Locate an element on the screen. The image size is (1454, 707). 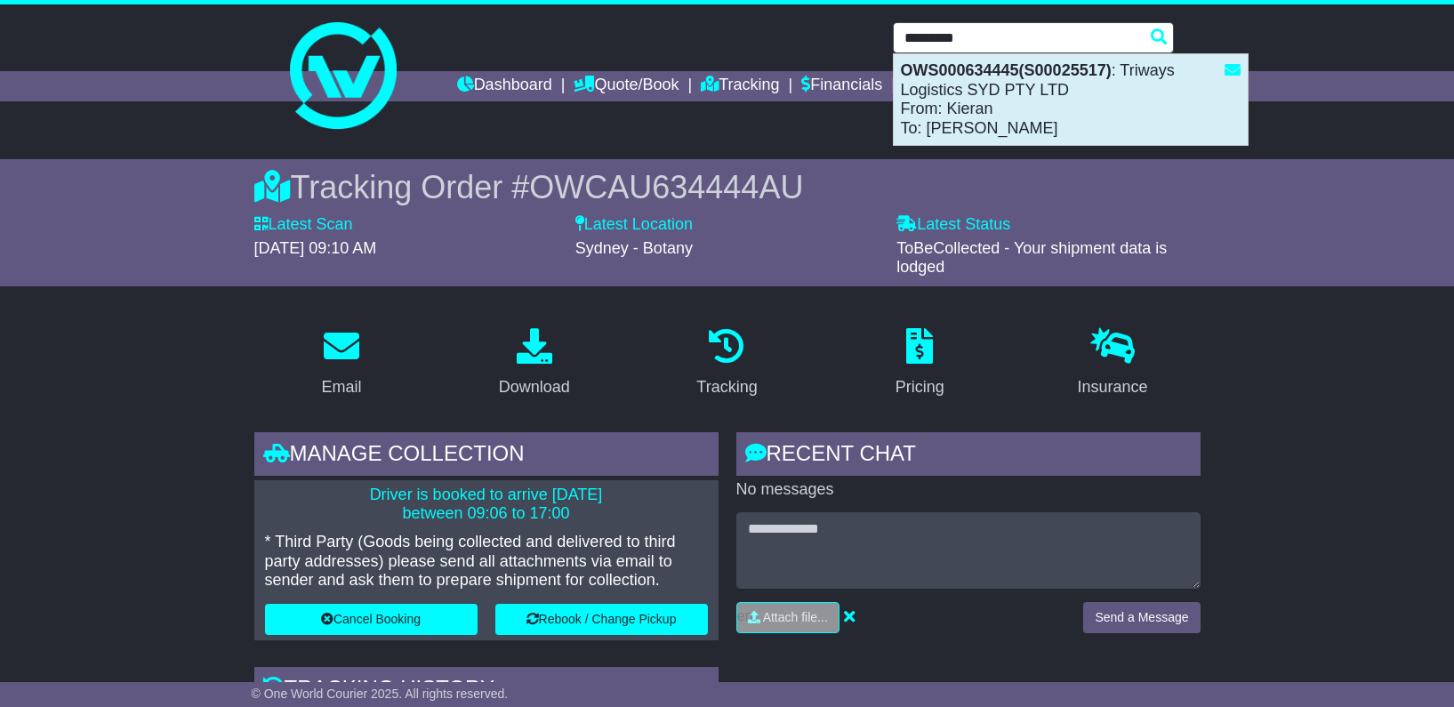
div: Tracking is located at coordinates (727, 387).